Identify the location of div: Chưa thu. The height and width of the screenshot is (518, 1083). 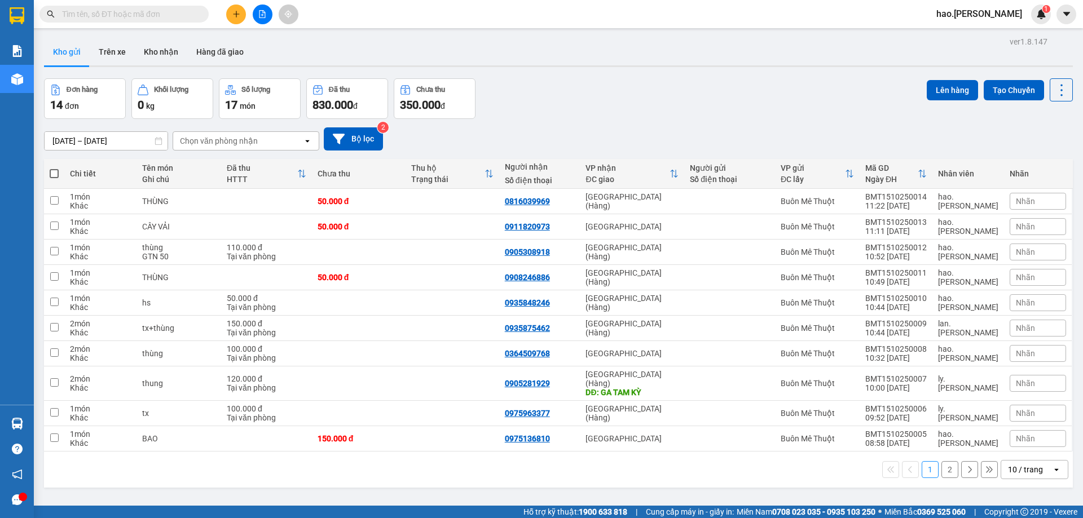
(359, 174).